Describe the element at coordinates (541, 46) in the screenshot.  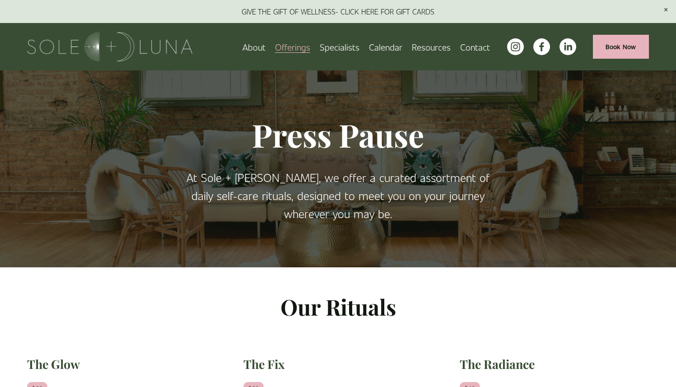
I see `a: facebook-unauth` at that location.